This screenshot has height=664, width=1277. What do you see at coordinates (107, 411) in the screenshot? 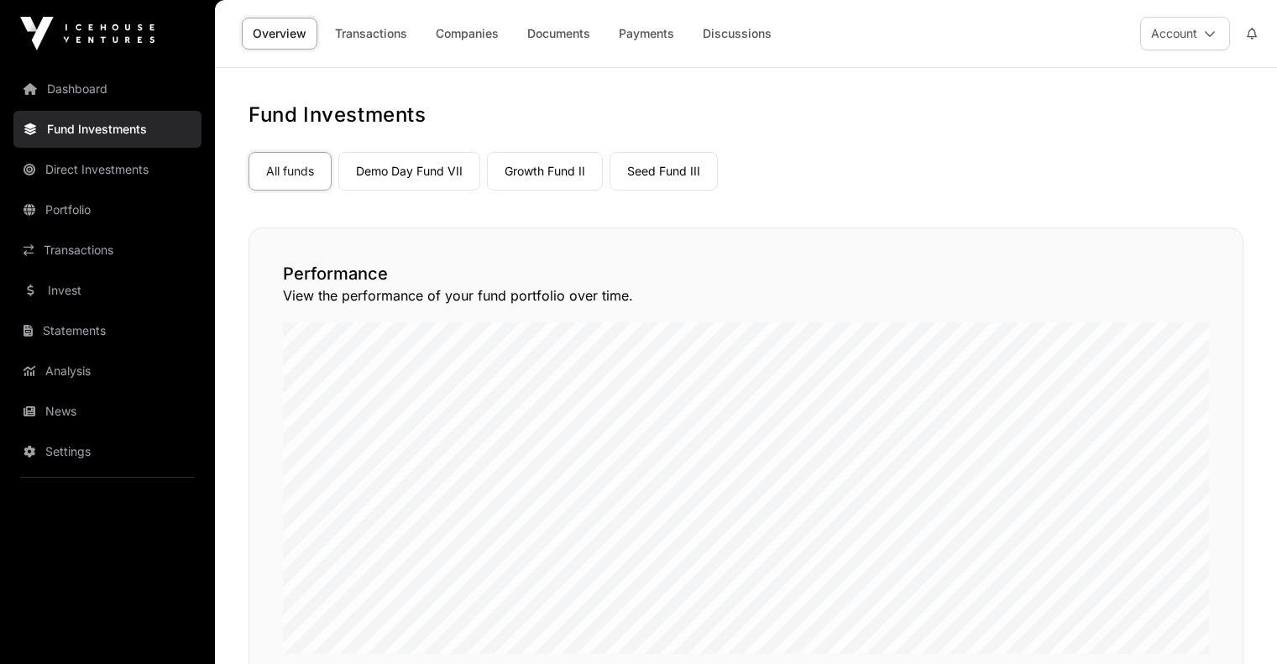
I see `a: News` at bounding box center [107, 411].